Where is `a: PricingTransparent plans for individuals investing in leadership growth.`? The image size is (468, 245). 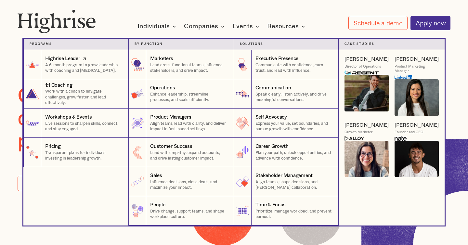
a: PricingTransparent plans for individuals investing in leadership growth. is located at coordinates (76, 152).